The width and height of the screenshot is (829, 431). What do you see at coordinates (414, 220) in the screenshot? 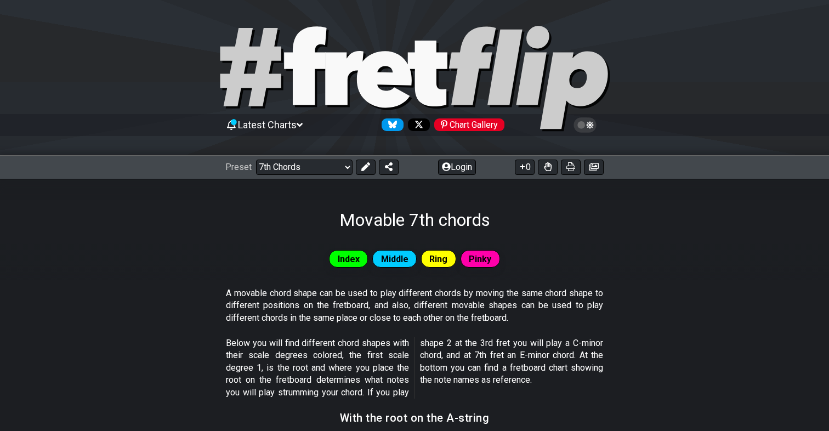
I see `h1: Movable 7th chords` at bounding box center [414, 220].